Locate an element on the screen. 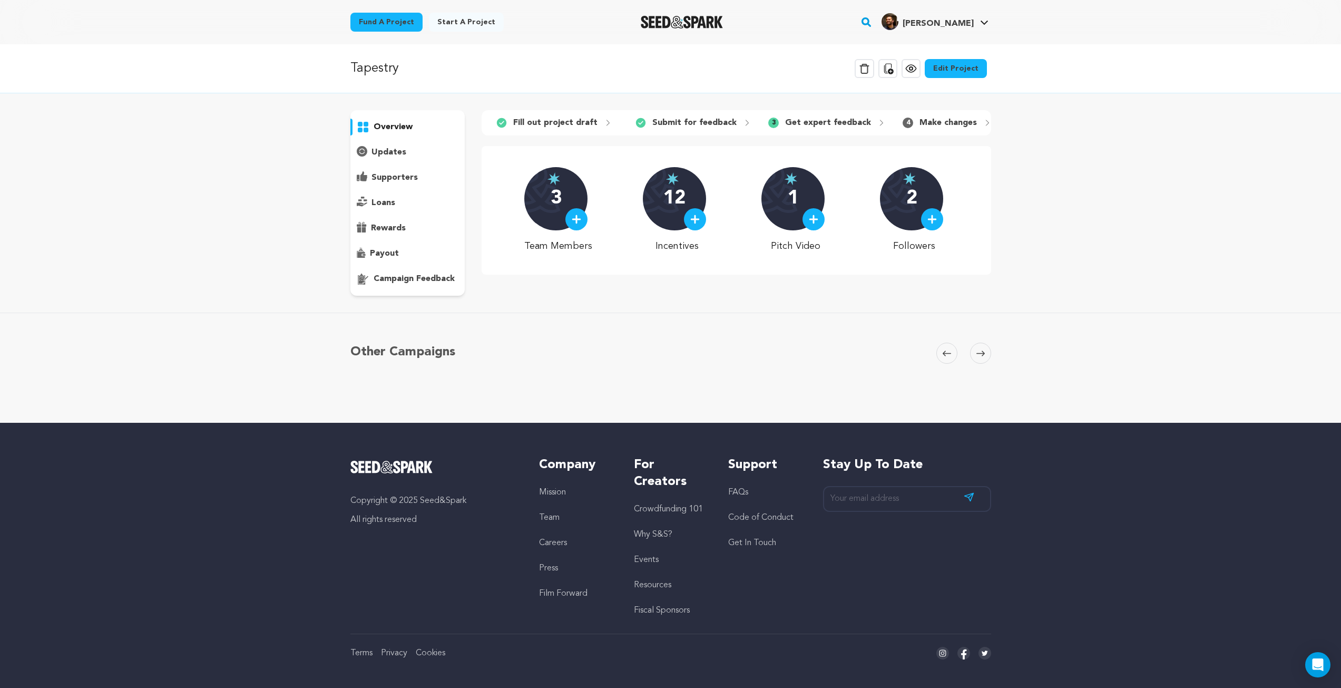 The image size is (1341, 688). button: overview is located at coordinates (408, 127).